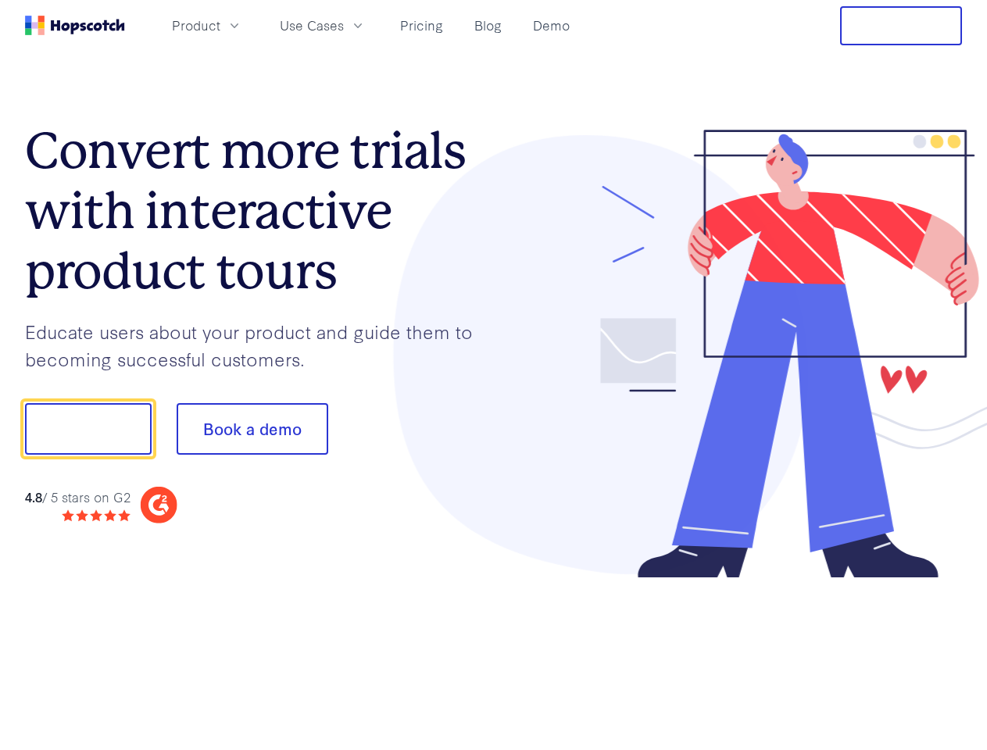 The height and width of the screenshot is (750, 987). Describe the element at coordinates (252, 429) in the screenshot. I see `a: Book a demo` at that location.